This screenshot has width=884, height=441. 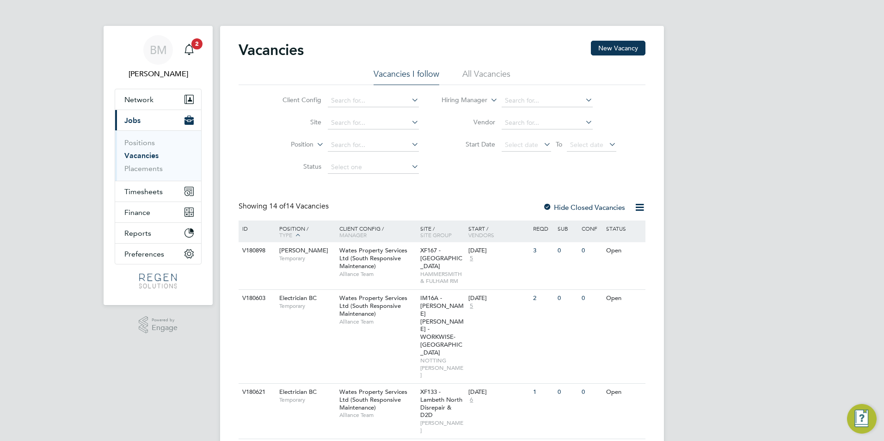 I want to click on div: V180603, so click(x=256, y=298).